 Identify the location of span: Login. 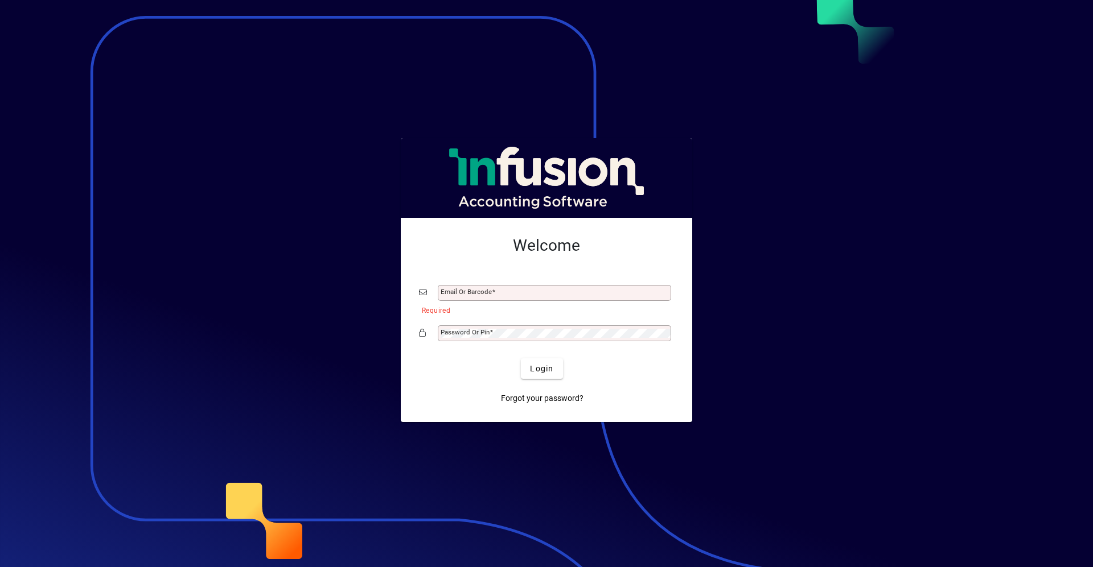
(541, 369).